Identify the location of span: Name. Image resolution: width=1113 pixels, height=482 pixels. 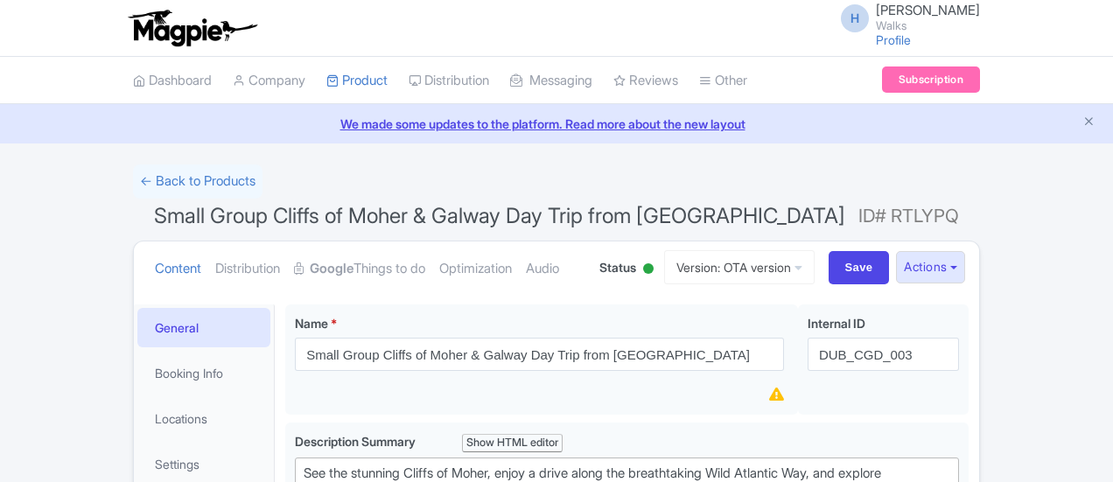
(311, 323).